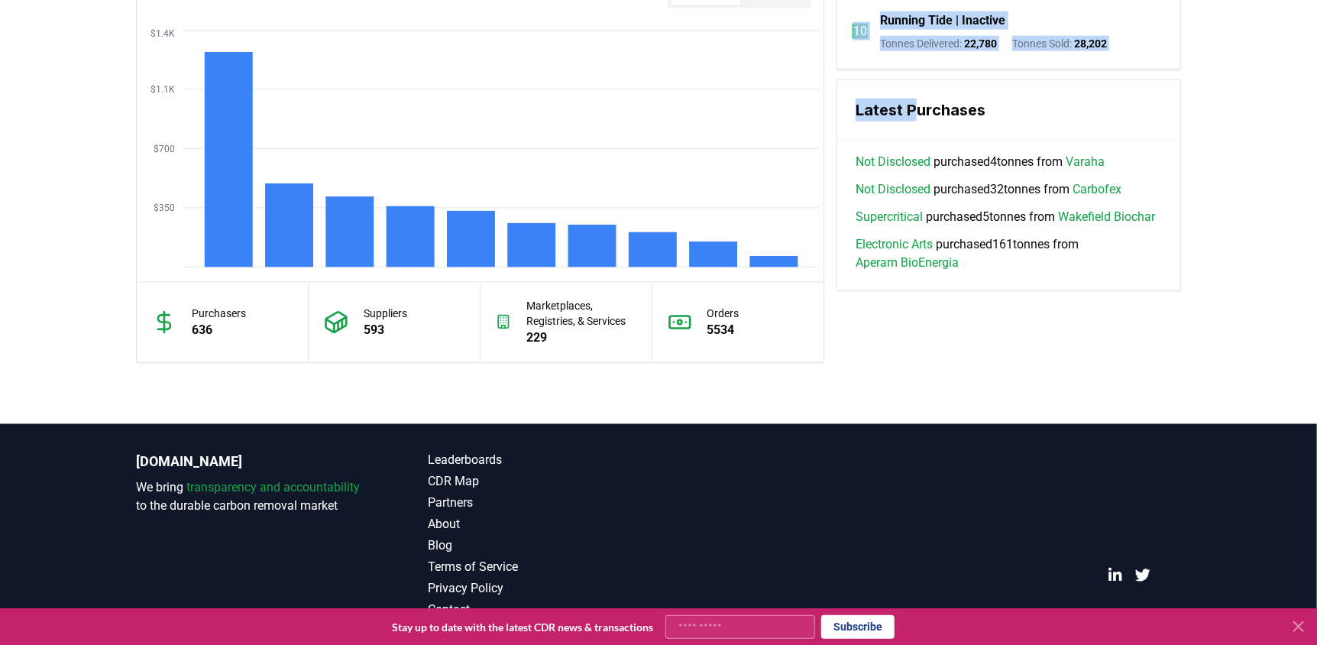 The width and height of the screenshot is (1317, 645). Describe the element at coordinates (1008, 110) in the screenshot. I see `h3: Latest Purchases` at that location.